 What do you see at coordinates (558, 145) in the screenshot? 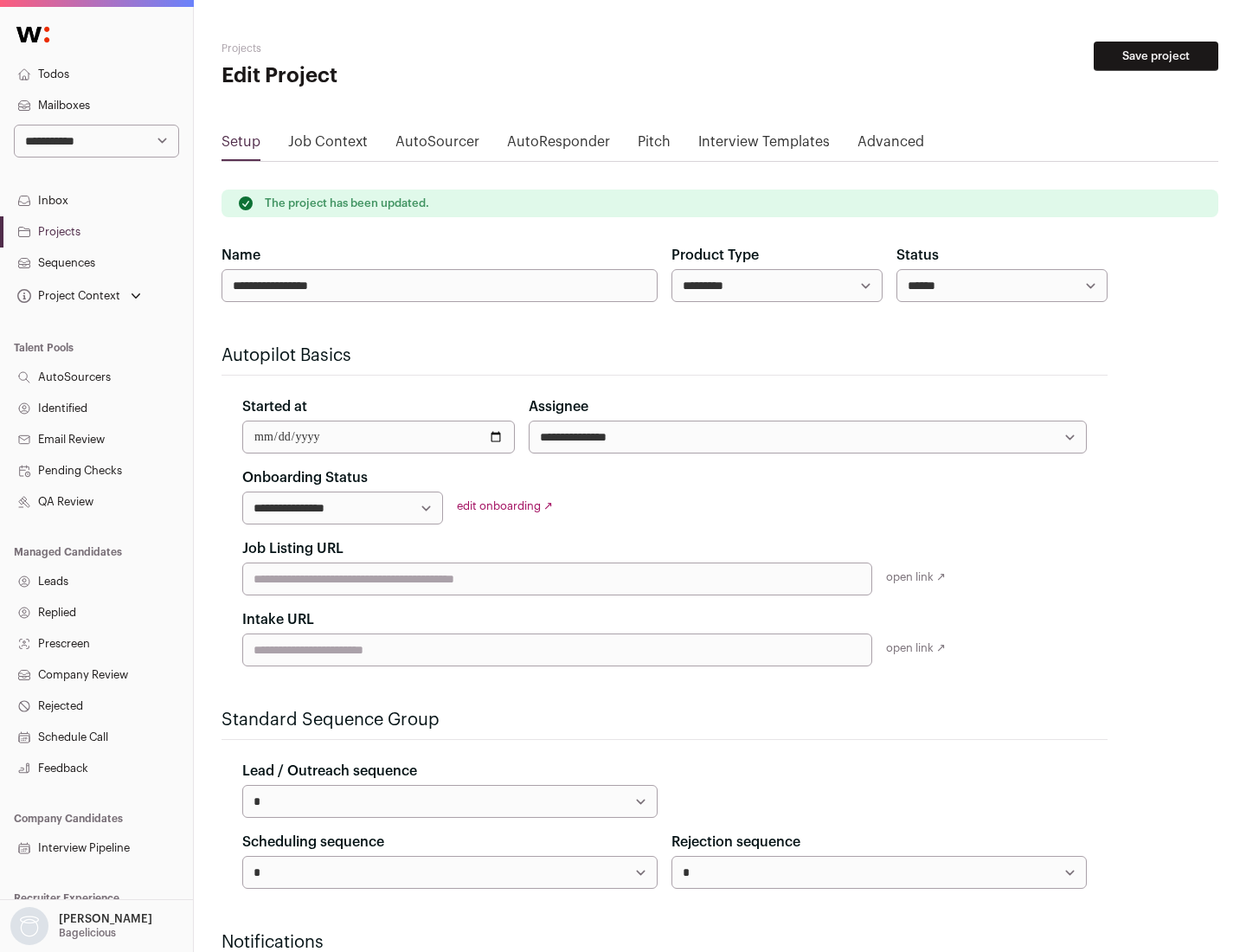
I see `a: AutoResponder` at bounding box center [558, 145].